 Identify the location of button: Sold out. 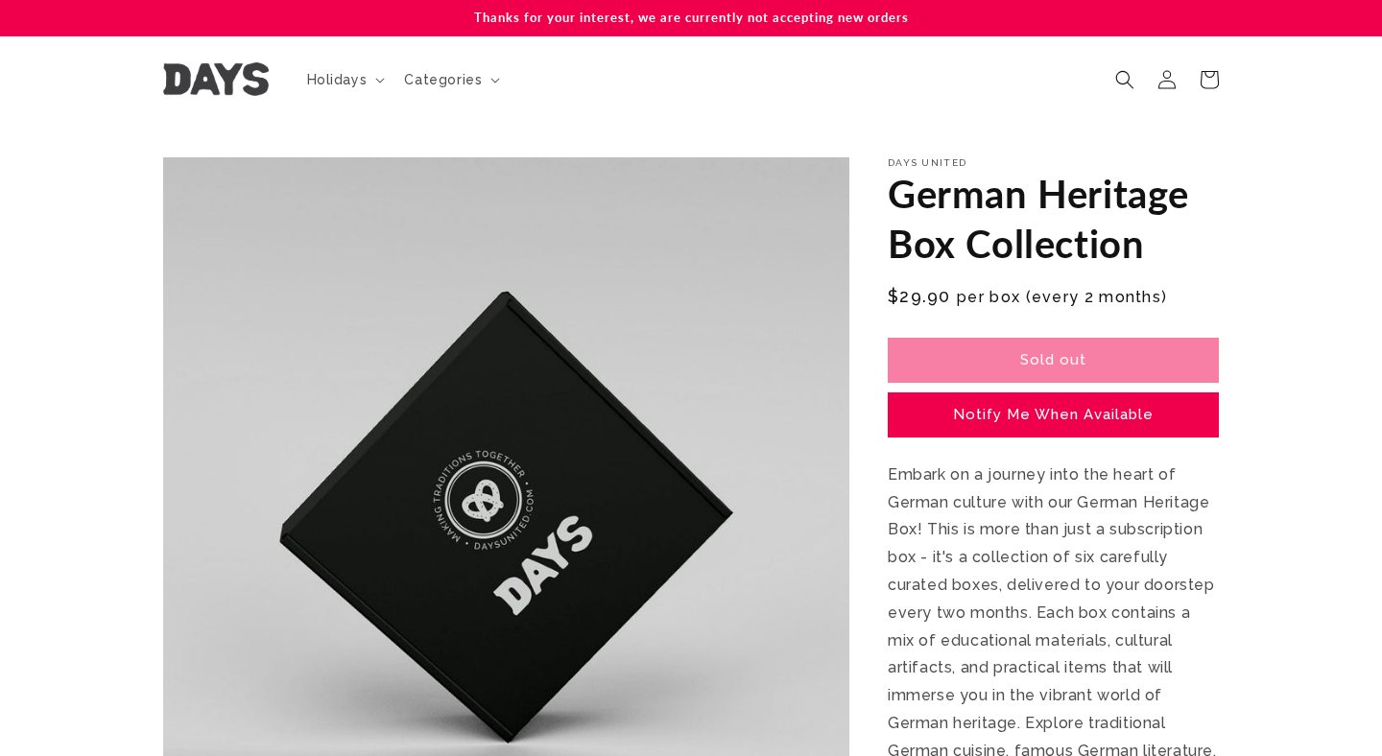
(1053, 360).